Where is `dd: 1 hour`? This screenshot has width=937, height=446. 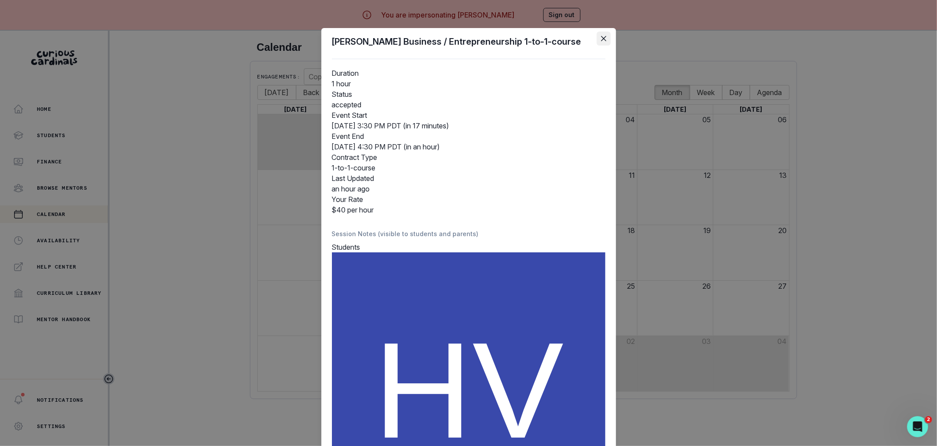
dd: 1 hour is located at coordinates (469, 84).